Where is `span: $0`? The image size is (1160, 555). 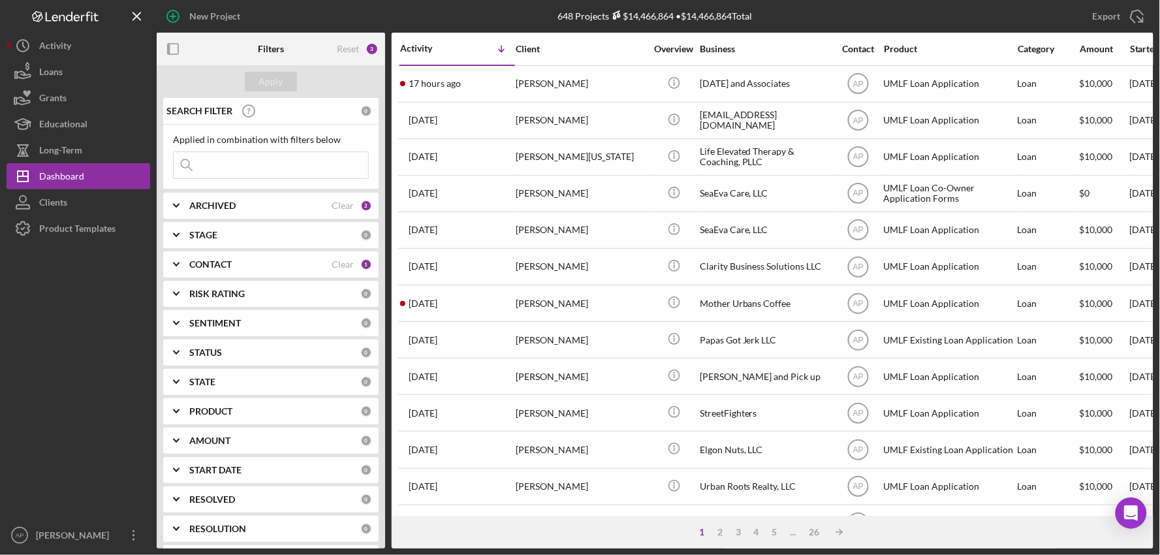 span: $0 is located at coordinates (1085, 193).